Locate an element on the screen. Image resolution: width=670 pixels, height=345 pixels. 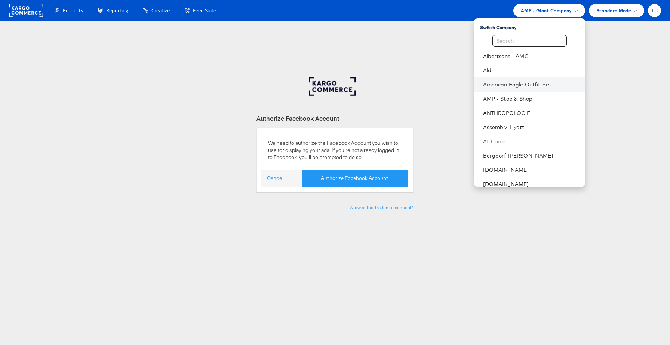
div: Switch Company is located at coordinates (533, 26).